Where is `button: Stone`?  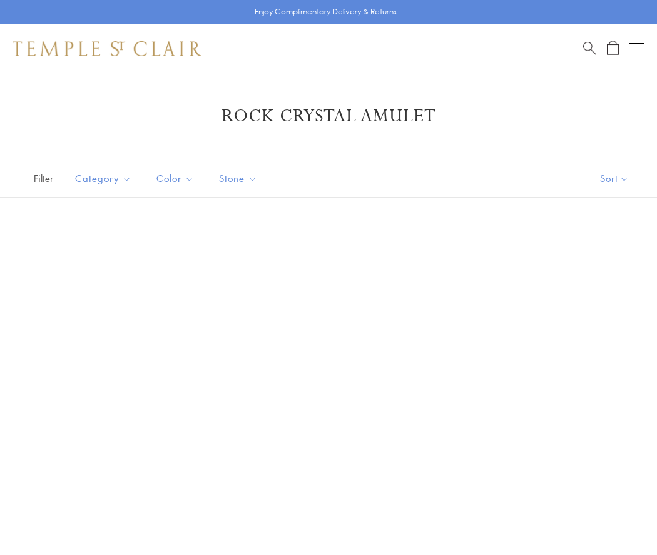
button: Stone is located at coordinates (238, 178).